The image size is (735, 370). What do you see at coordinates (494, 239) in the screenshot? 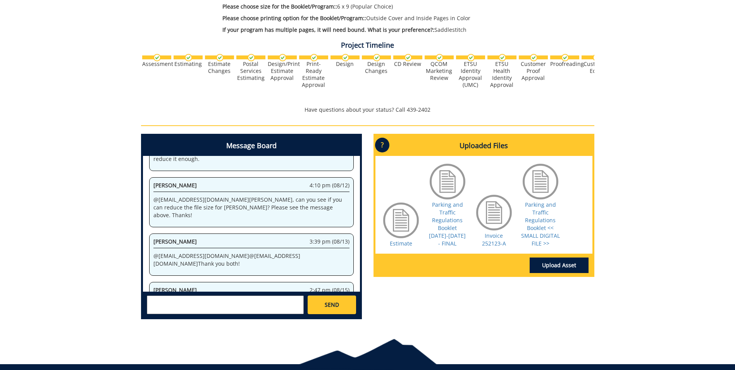
I see `a: Invoice 252123-A` at bounding box center [494, 239].